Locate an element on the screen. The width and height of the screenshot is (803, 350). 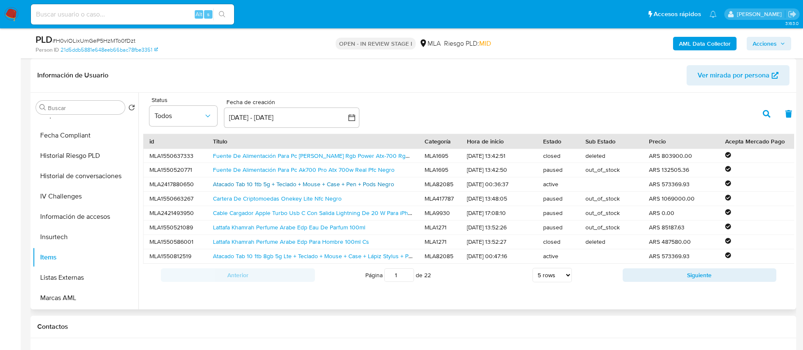
span: Página de is located at coordinates (399, 279).